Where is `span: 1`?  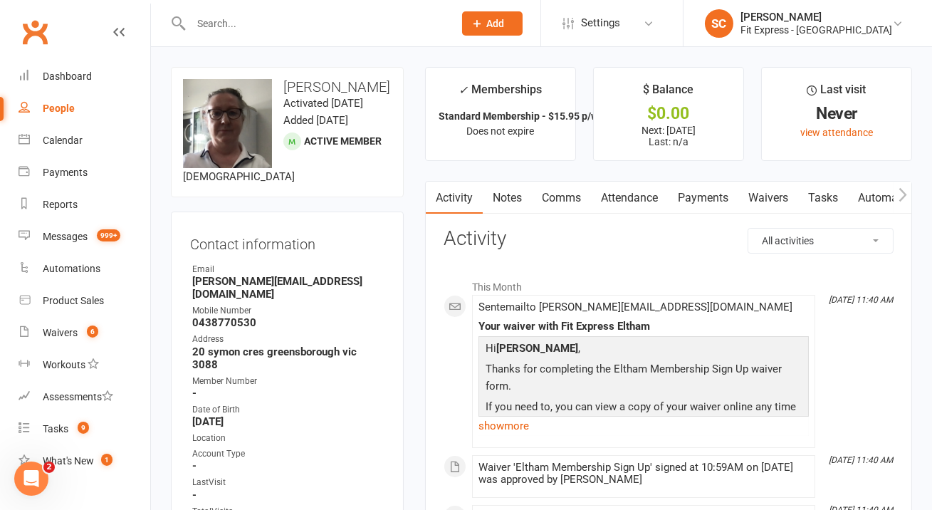 span: 1 is located at coordinates (107, 459).